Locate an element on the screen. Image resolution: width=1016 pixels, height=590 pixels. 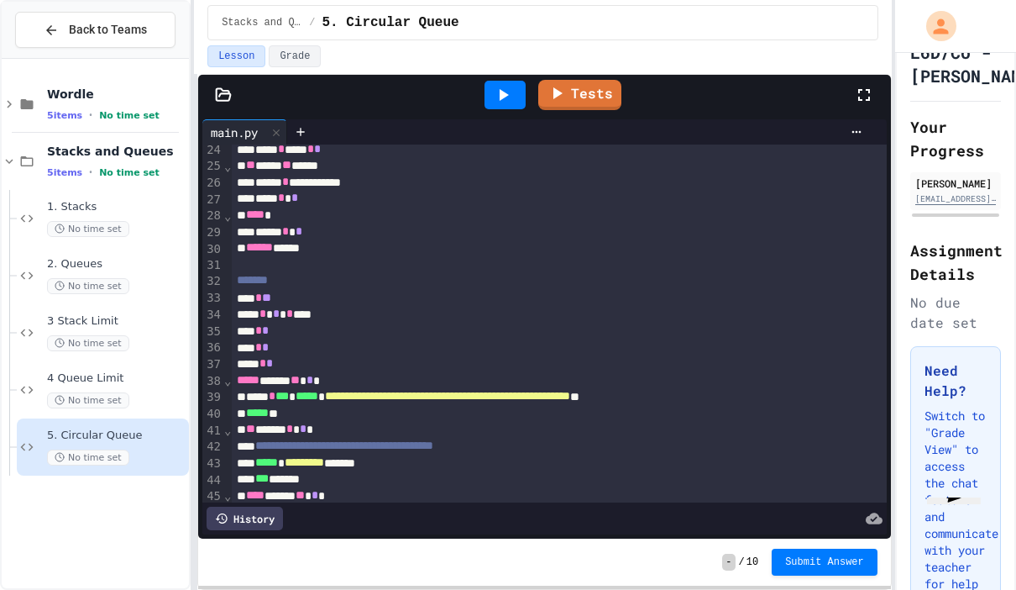
span: Back to Teams is located at coordinates (108, 29).